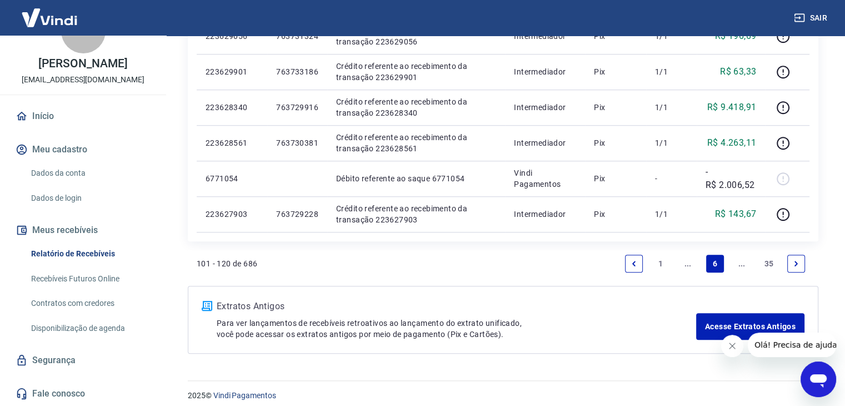  I want to click on a: Recebíveis Futuros Online, so click(89, 278).